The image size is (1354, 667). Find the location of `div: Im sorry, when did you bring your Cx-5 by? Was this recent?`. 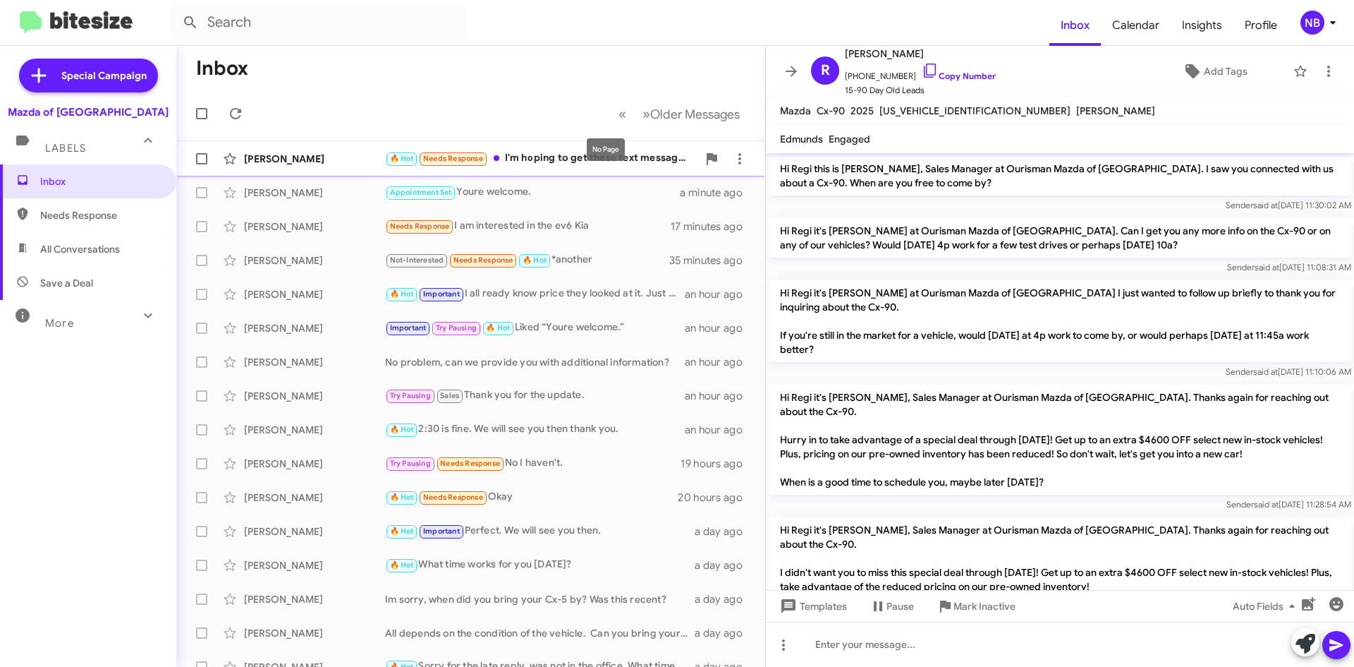

div: Im sorry, when did you bring your Cx-5 by? Was this recent? is located at coordinates (540, 599).